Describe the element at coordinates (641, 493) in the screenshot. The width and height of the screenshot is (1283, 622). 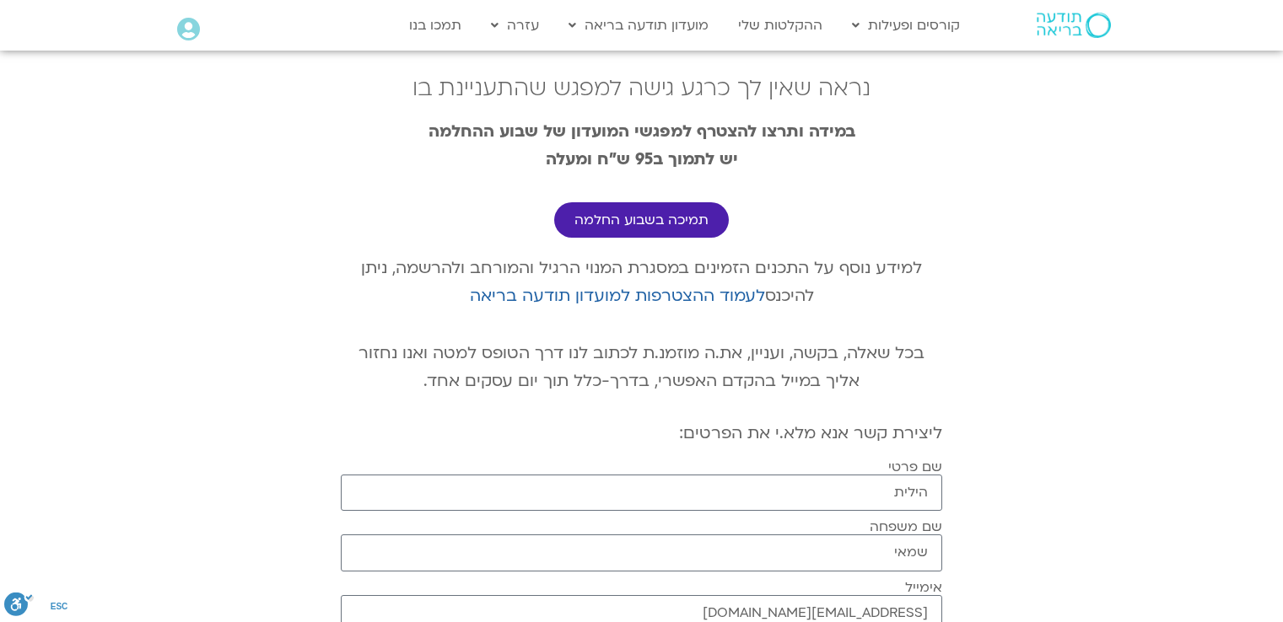
I see `input: שם פרטי` at that location.